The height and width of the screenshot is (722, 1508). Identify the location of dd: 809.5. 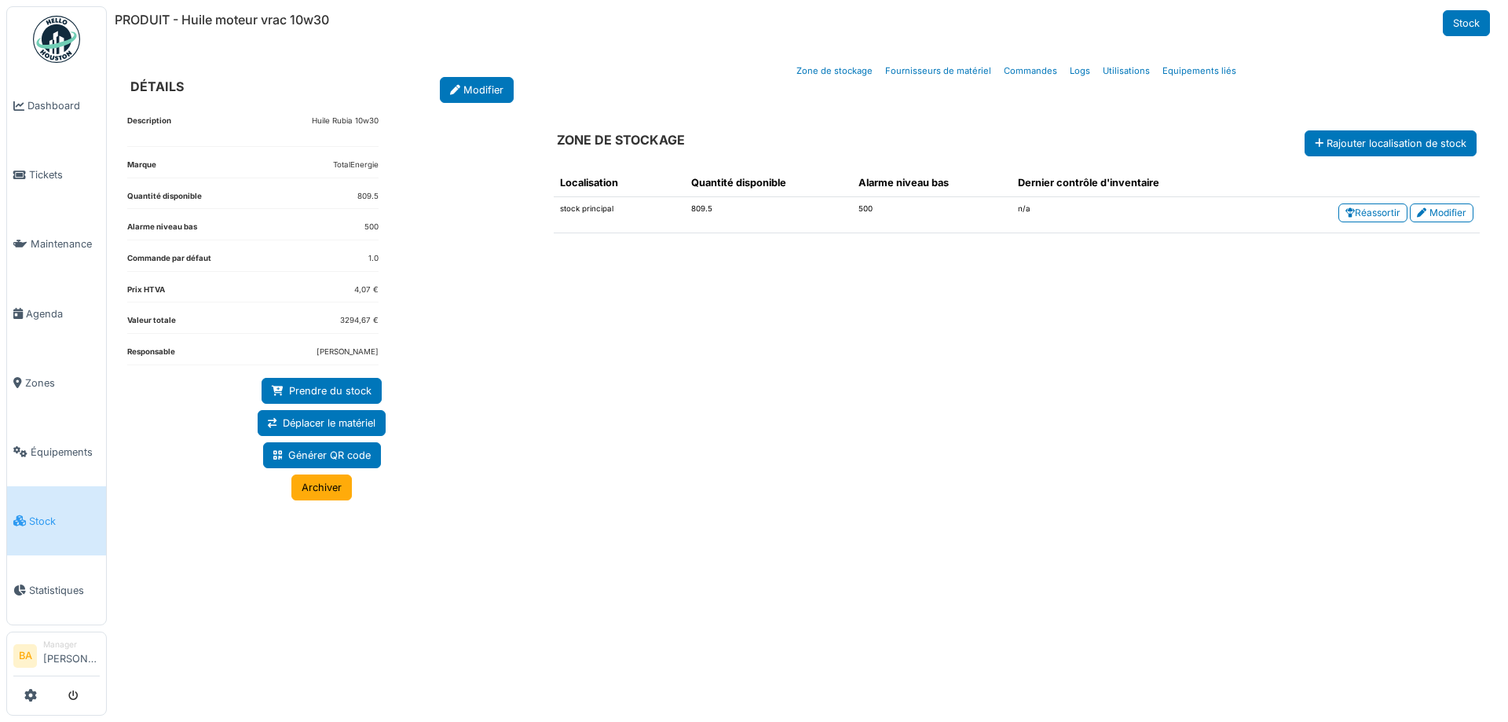
(368, 196).